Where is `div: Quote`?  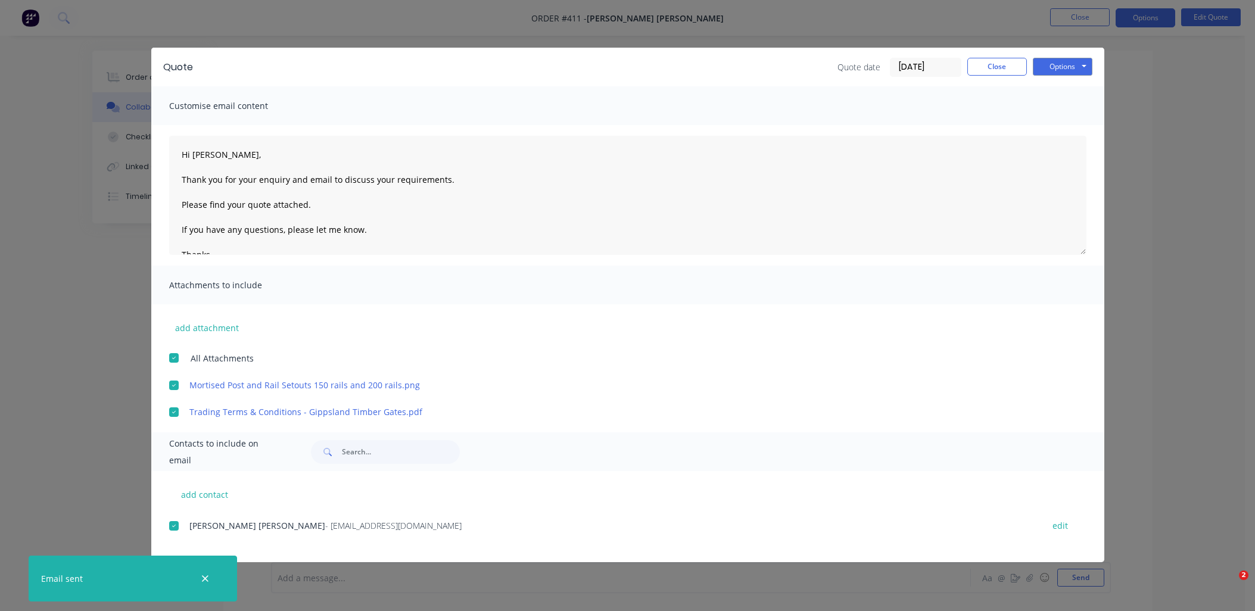 div: Quote is located at coordinates (178, 67).